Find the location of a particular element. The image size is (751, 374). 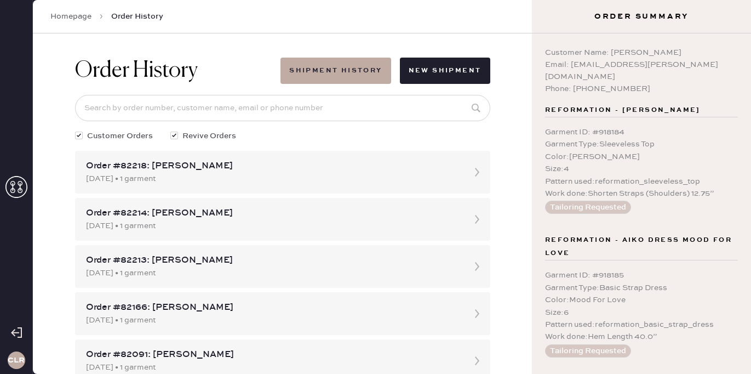

h3: Order Summary is located at coordinates (642, 16).